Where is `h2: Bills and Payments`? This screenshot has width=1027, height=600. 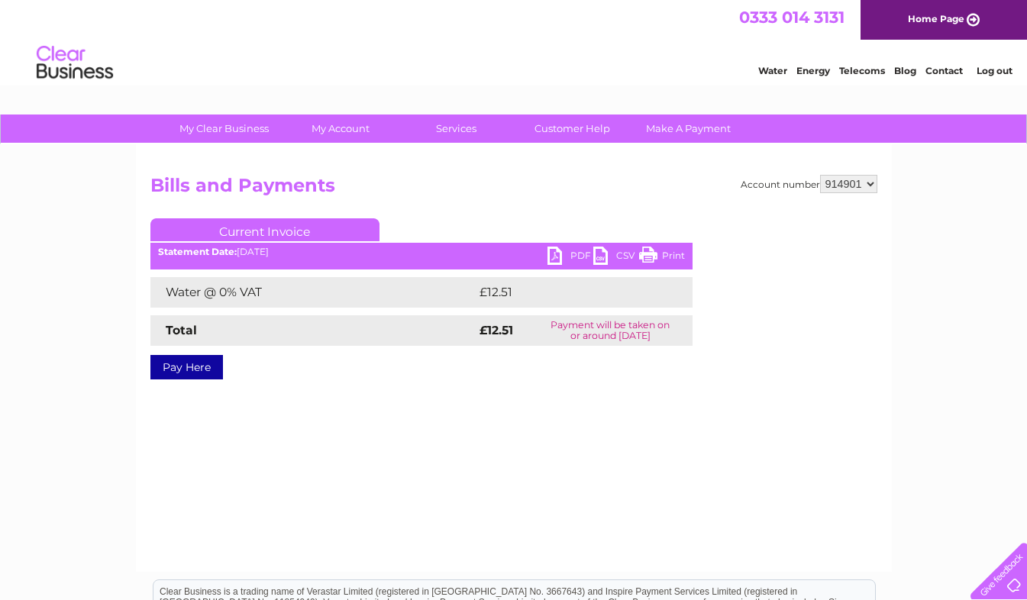
h2: Bills and Payments is located at coordinates (514, 189).